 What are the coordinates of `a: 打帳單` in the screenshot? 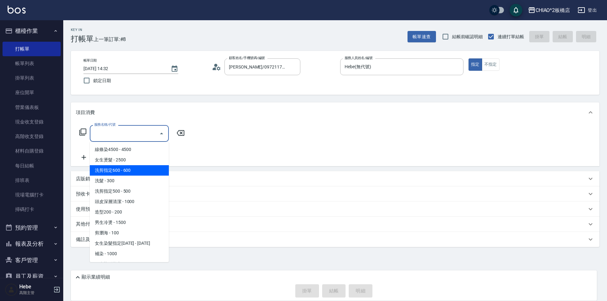 It's located at (32, 49).